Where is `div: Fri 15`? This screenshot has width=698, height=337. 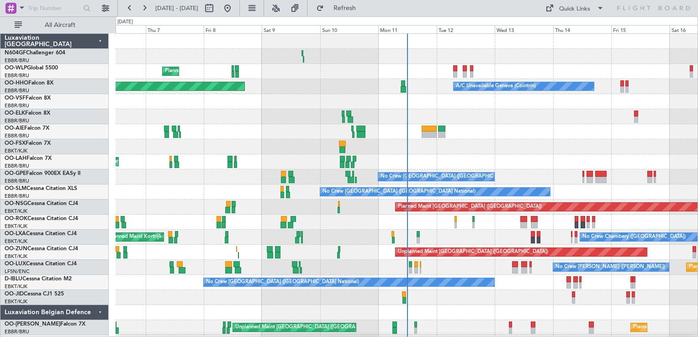 div: Fri 15 is located at coordinates (640, 29).